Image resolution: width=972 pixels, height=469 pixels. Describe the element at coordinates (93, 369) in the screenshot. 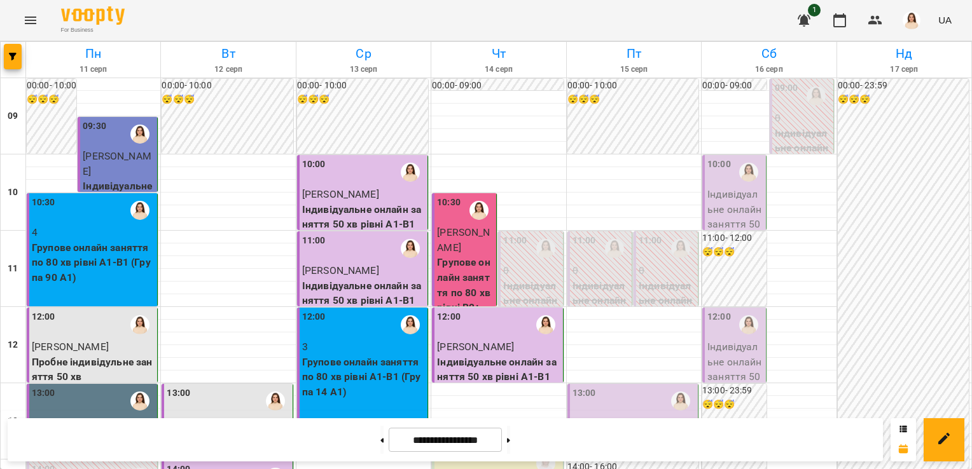

I see `p: Пробне індивідульне заняття 50 хв` at that location.